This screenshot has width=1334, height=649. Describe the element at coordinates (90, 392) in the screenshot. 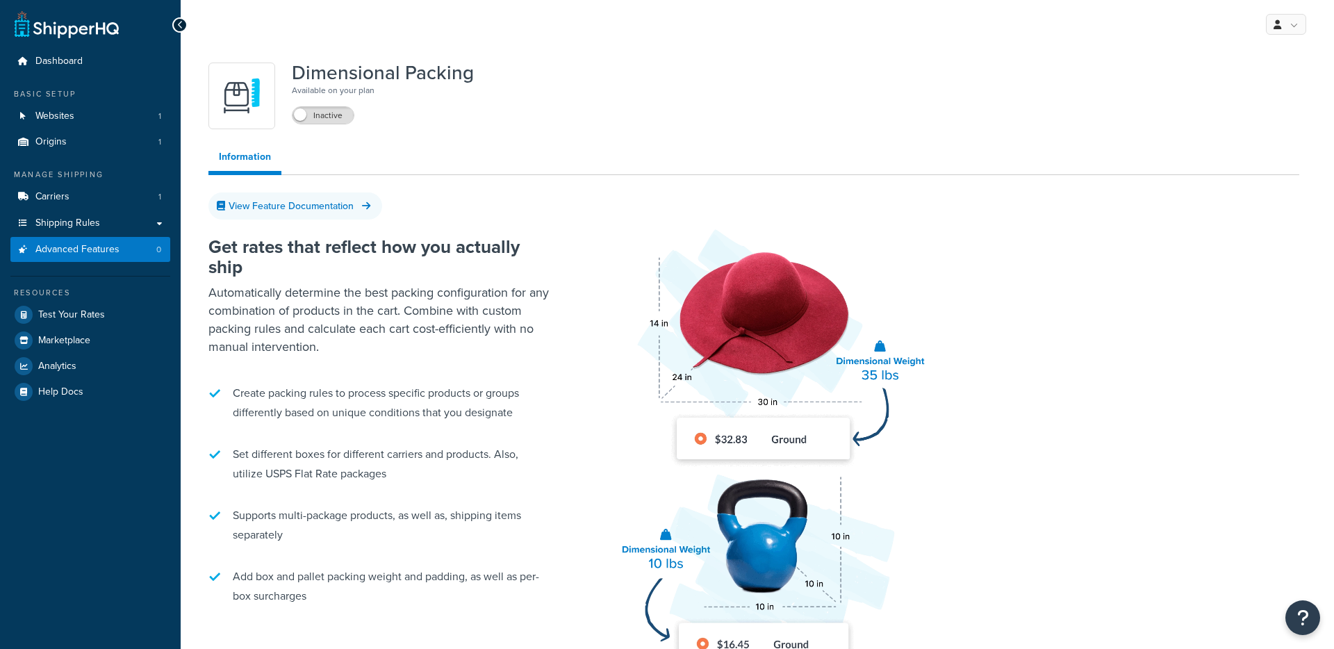

I see `li: Help Docs` at that location.